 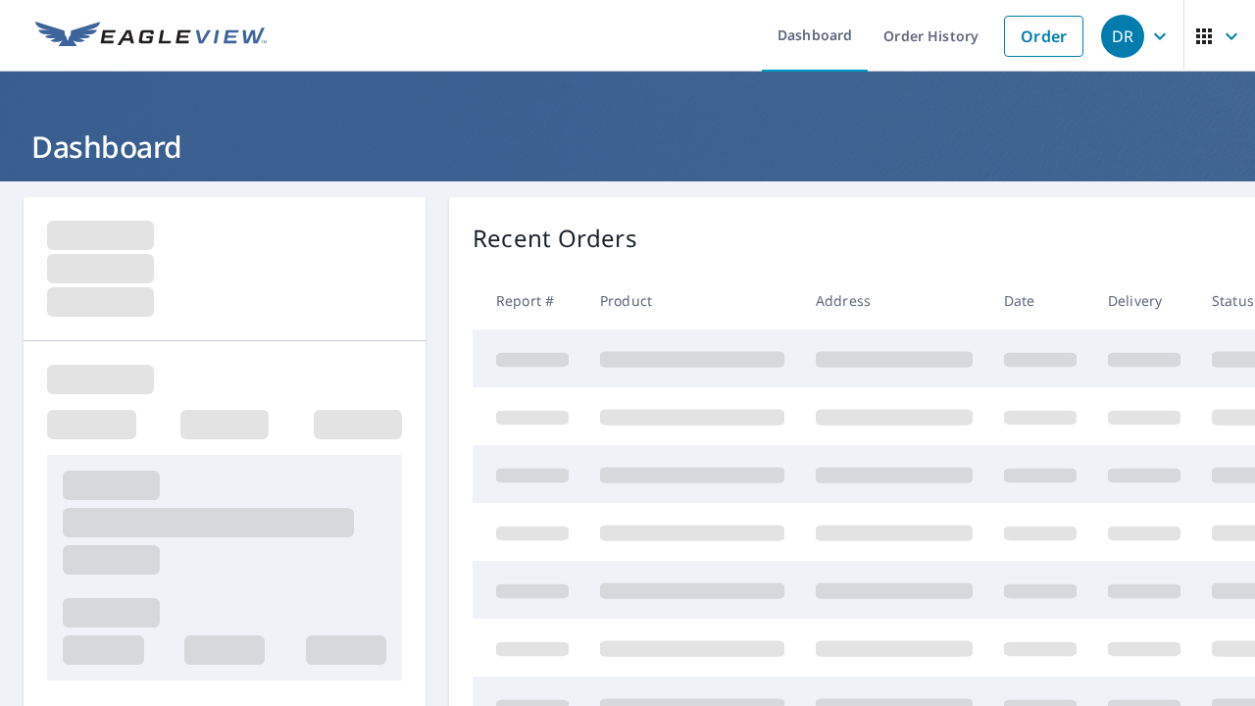 I want to click on p: Recent Orders, so click(x=555, y=238).